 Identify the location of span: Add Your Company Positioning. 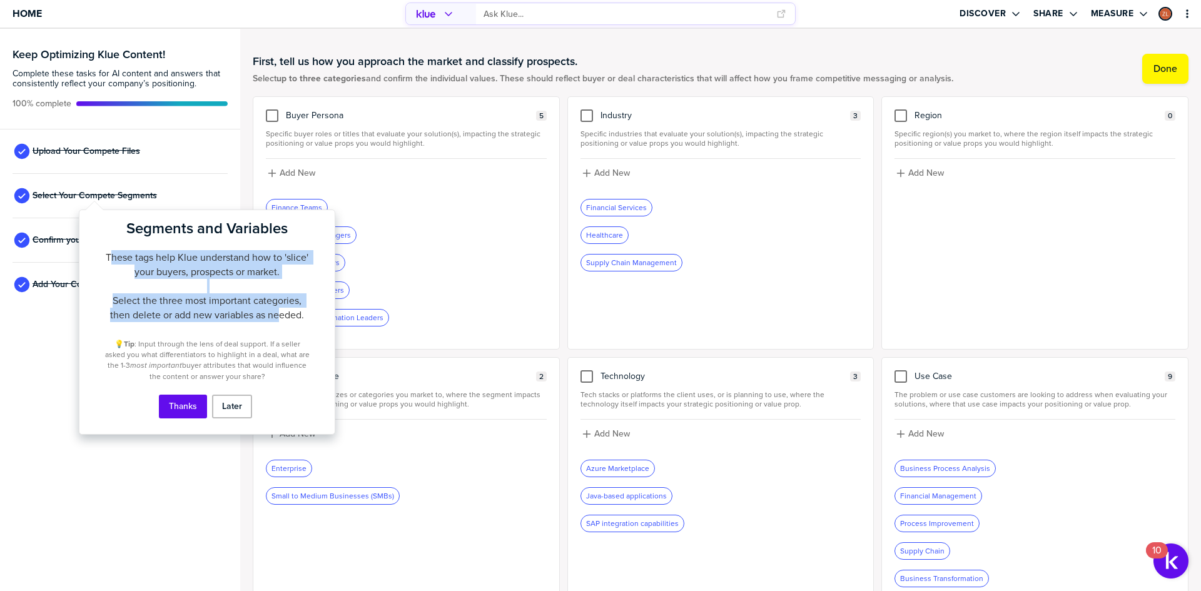
(93, 285).